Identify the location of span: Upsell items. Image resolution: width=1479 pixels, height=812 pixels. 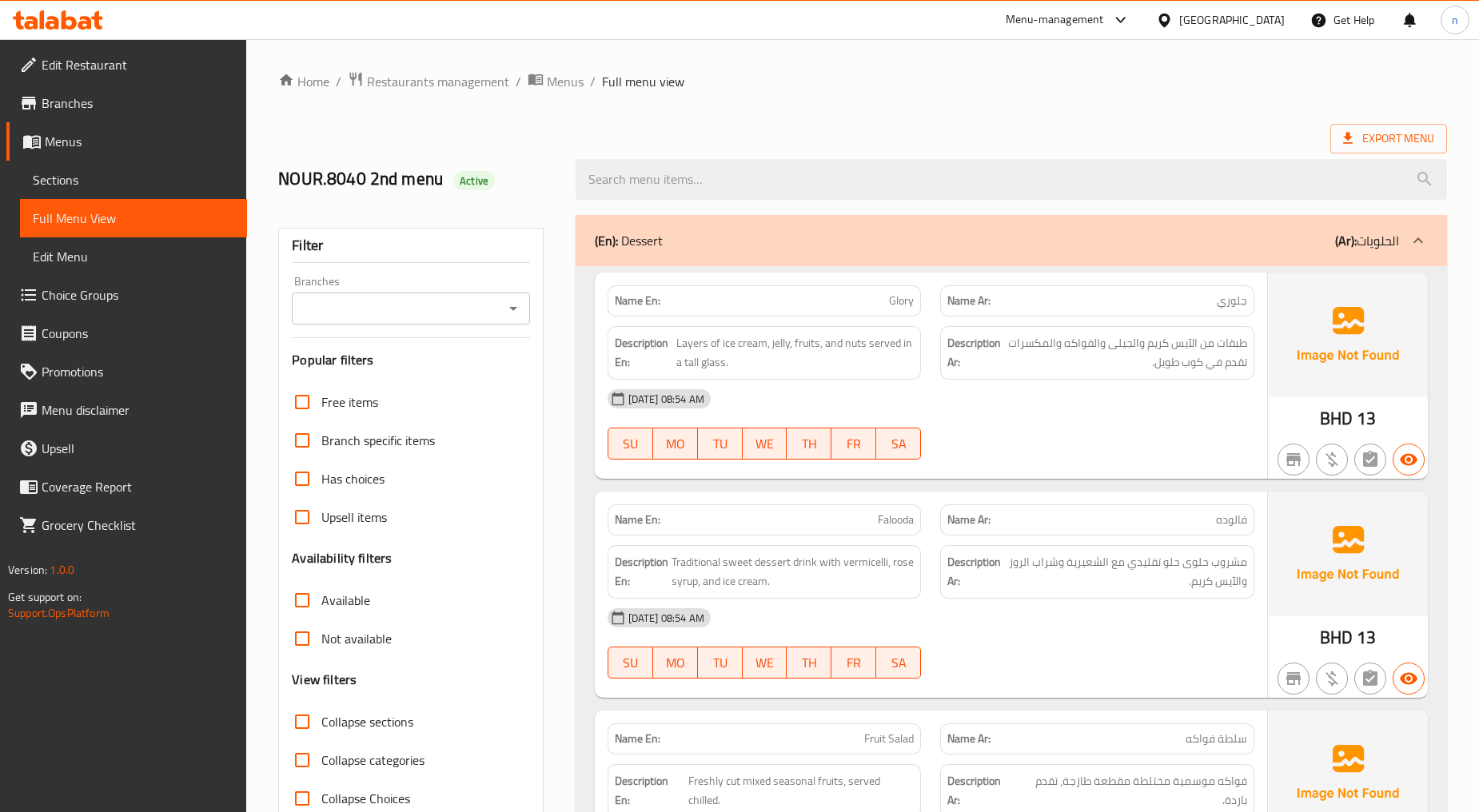
(354, 517).